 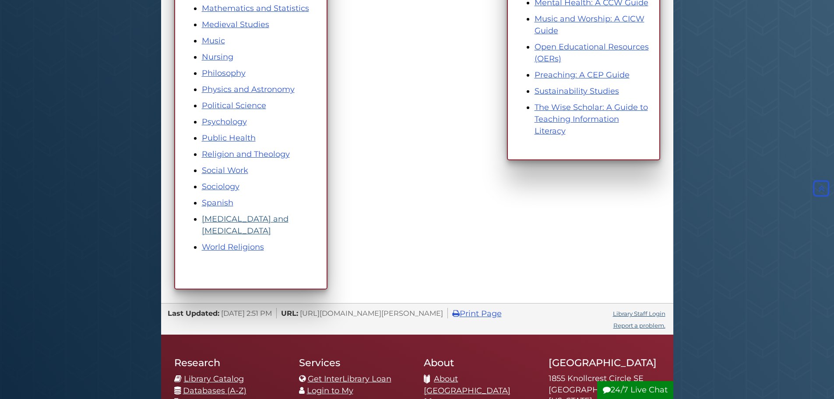 What do you see at coordinates (821, 188) in the screenshot?
I see `a: Back to Top` at bounding box center [821, 188].